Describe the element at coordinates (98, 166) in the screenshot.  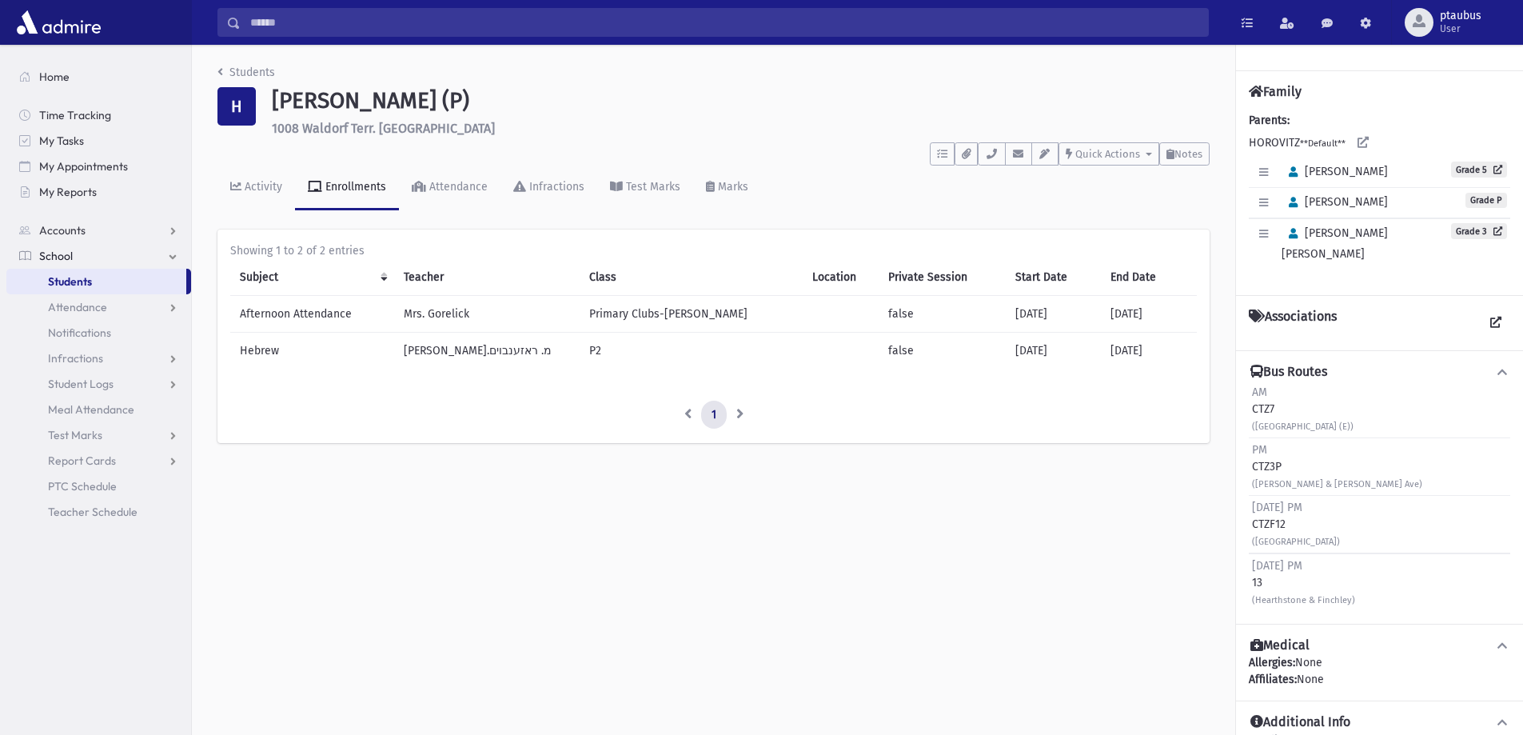
I see `a: My Appointments` at that location.